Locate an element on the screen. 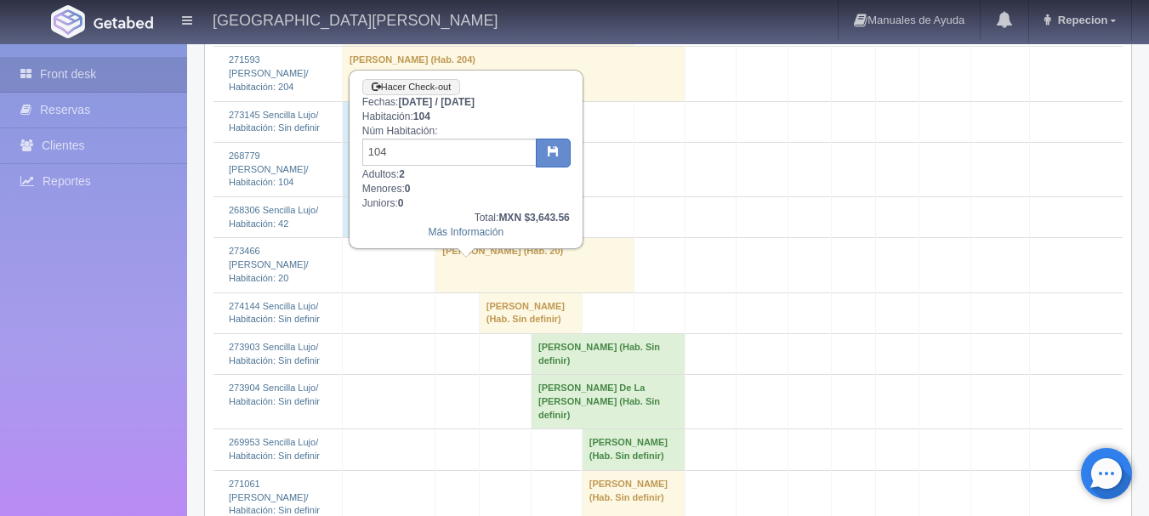 The image size is (1149, 516). b: 2 is located at coordinates (402, 174).